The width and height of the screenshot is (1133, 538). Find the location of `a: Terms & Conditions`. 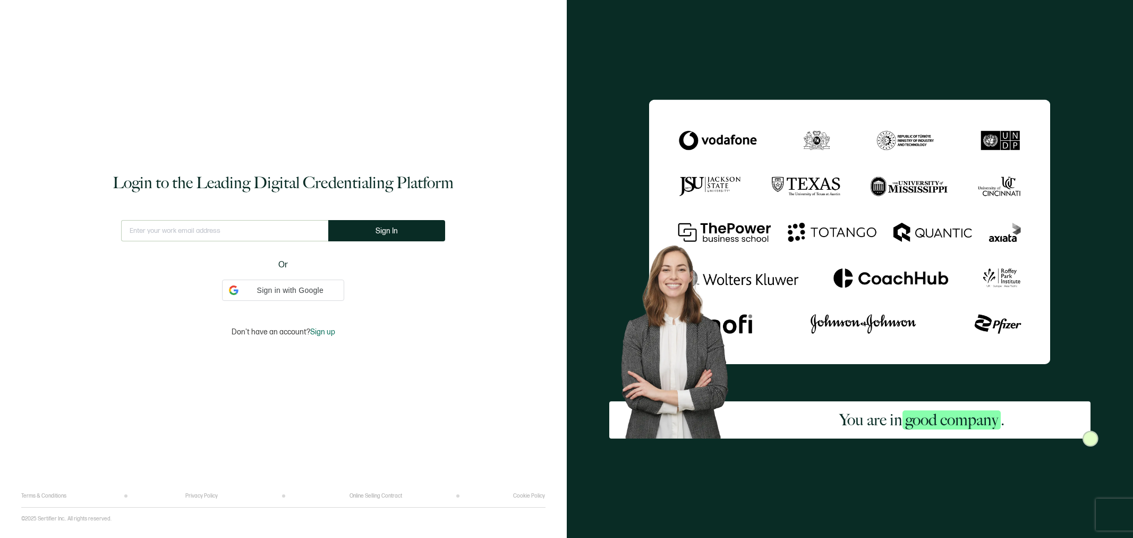

a: Terms & Conditions is located at coordinates (44, 496).